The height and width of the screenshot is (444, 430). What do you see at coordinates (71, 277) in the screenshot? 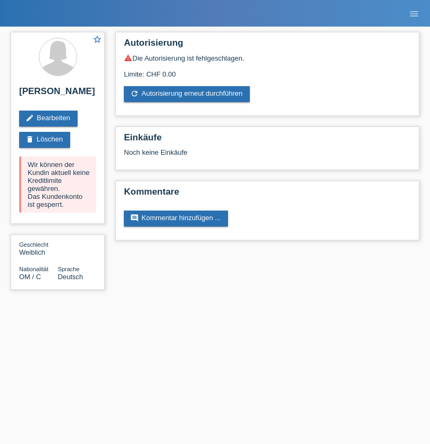
I see `span: Deutsch` at bounding box center [71, 277].